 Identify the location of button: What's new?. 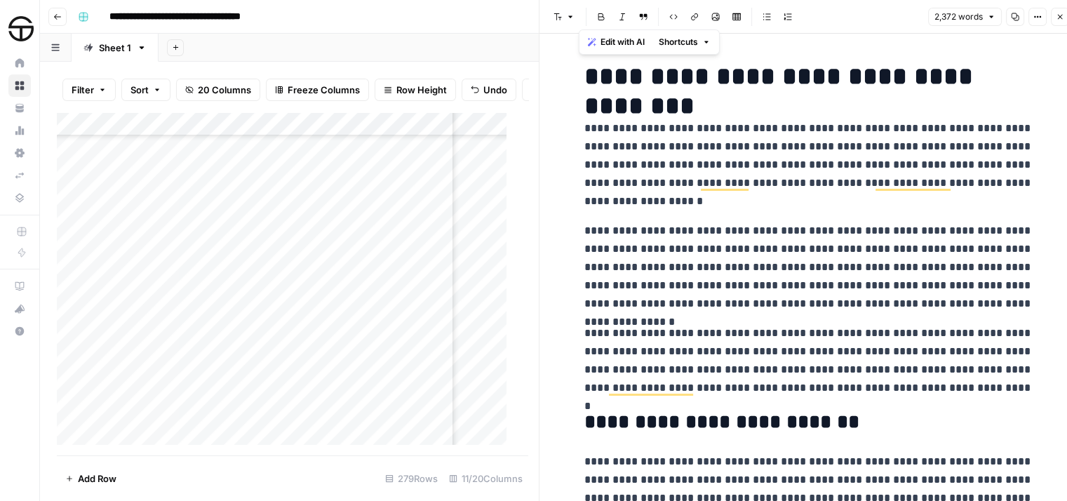
(20, 309).